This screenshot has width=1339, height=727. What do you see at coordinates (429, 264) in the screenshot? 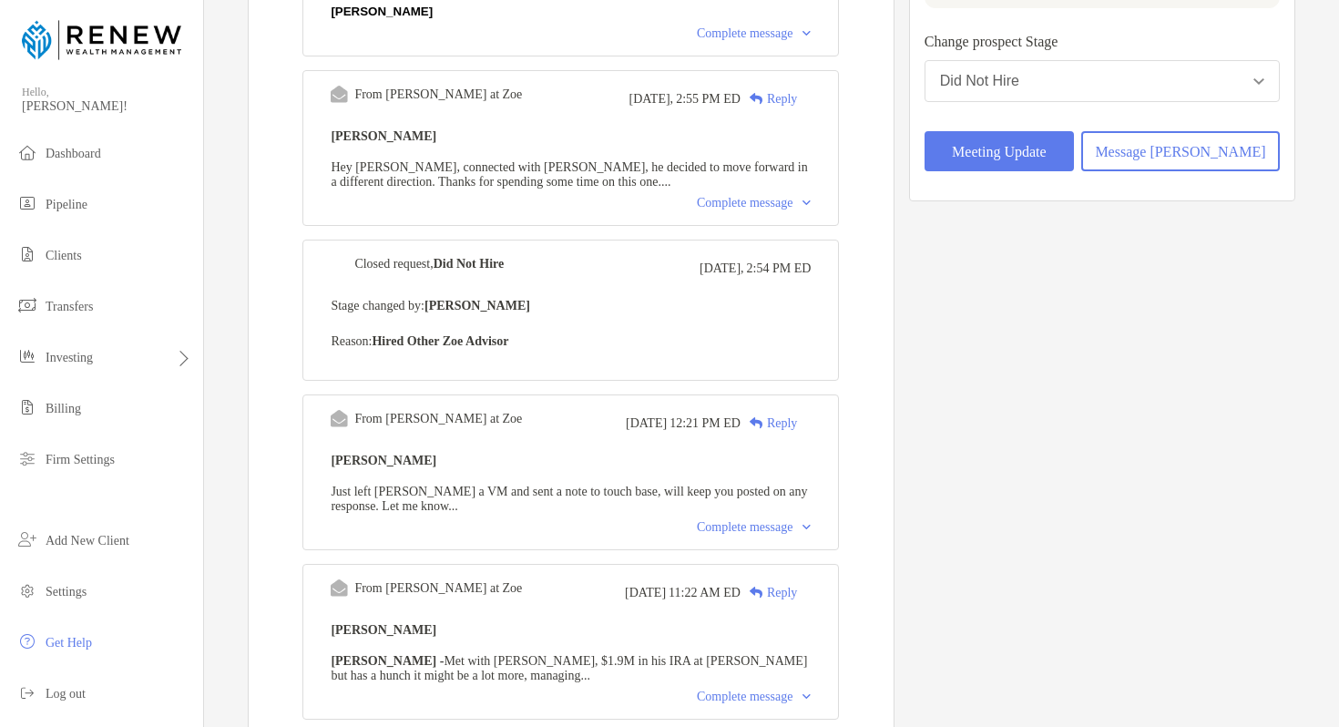
I see `div: Closed request,` at bounding box center [429, 264].